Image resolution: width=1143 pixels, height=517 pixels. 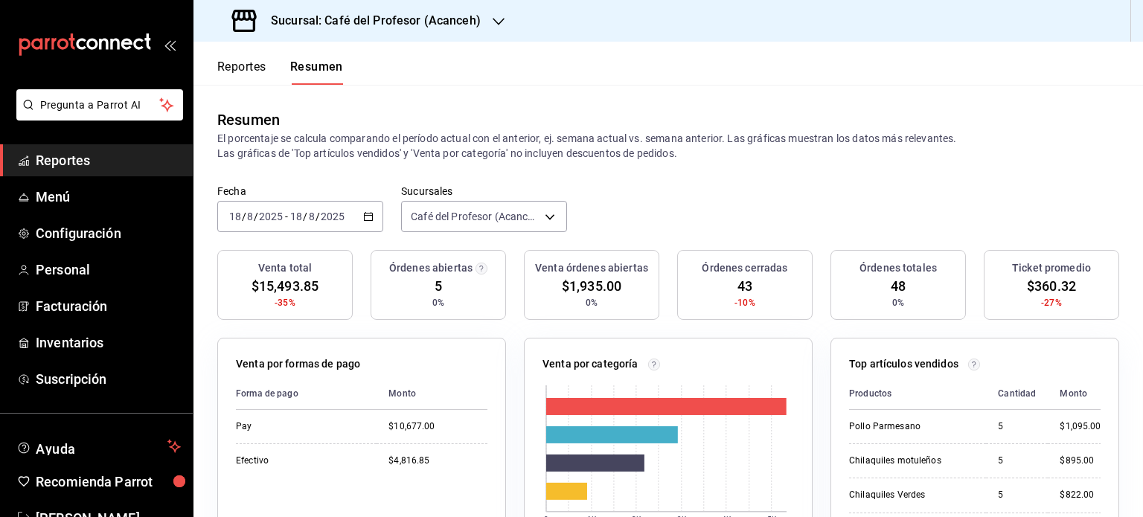 I want to click on div: $895.00, so click(x=1080, y=461).